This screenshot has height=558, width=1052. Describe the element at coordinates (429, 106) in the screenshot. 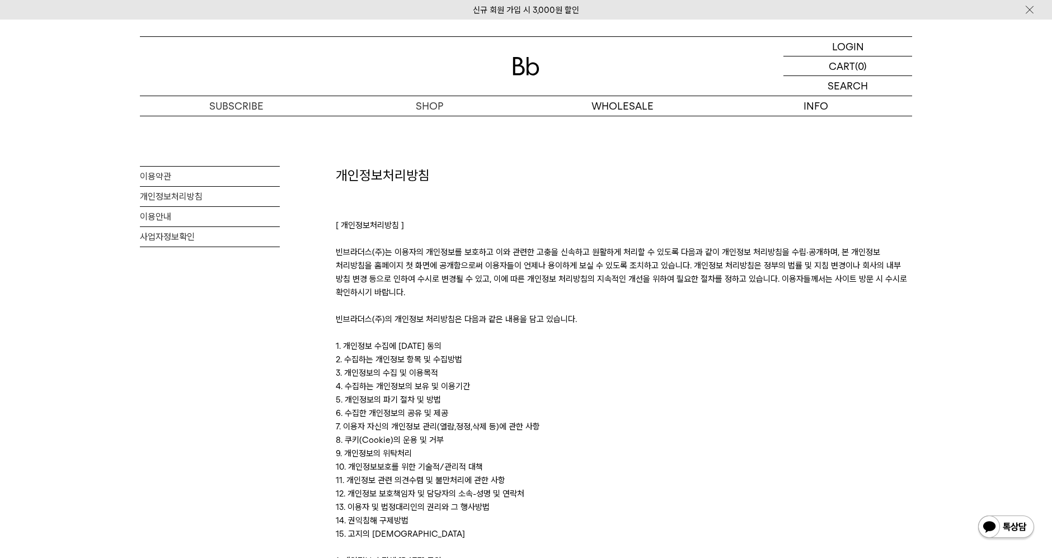

I see `a: SHOP` at that location.